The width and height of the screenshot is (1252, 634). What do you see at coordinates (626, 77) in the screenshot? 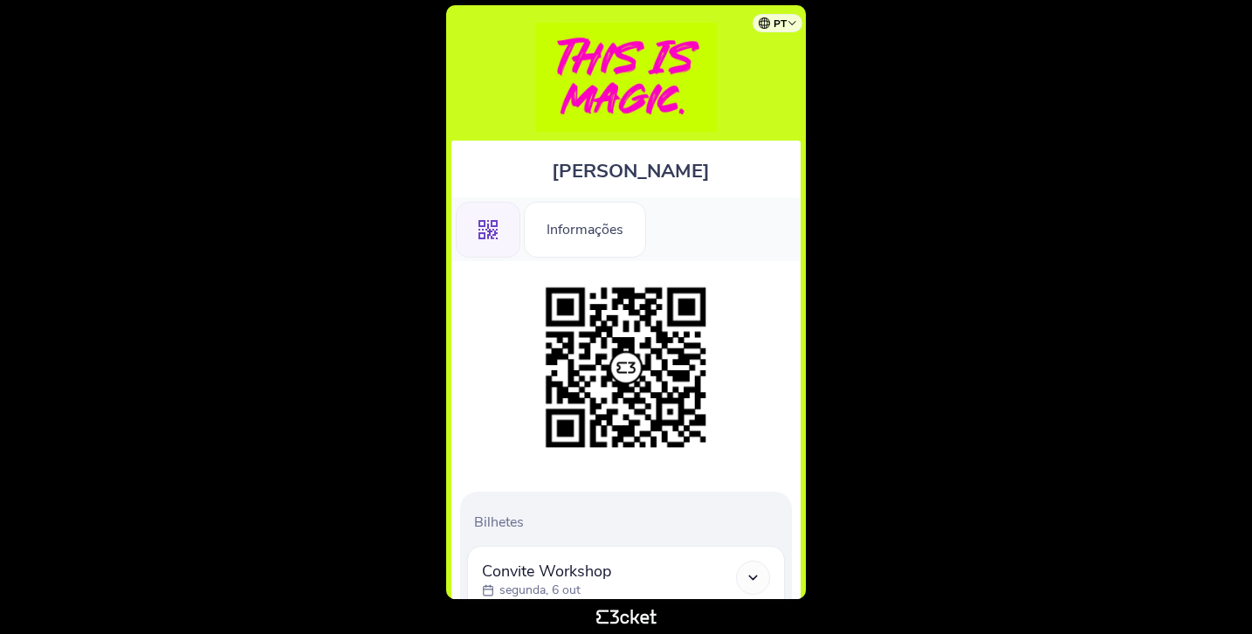
I see `img: 1ª Conferência Ibero-Americana de Publicidade` at bounding box center [626, 77].